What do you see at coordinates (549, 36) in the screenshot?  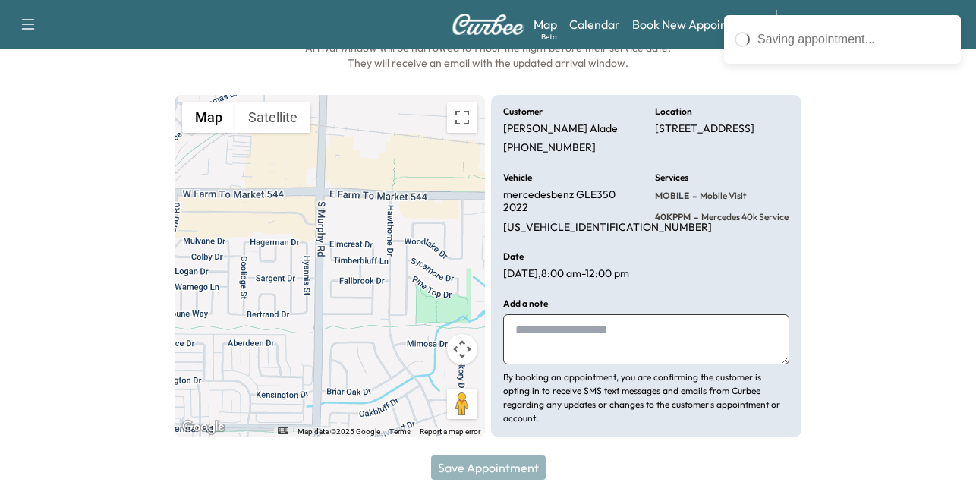 I see `div: Beta` at bounding box center [549, 36].